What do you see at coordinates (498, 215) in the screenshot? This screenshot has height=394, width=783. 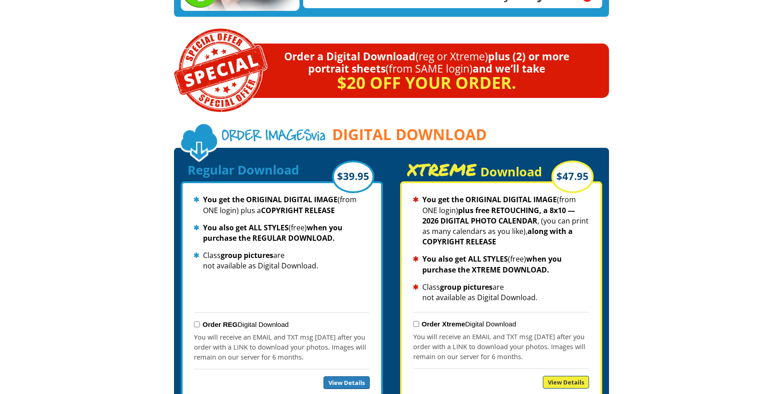 I see `strong: plus free RETOUCHING, a 8x10 — 2026 DIGITAL PHOTO CALENDAR` at bounding box center [498, 215].